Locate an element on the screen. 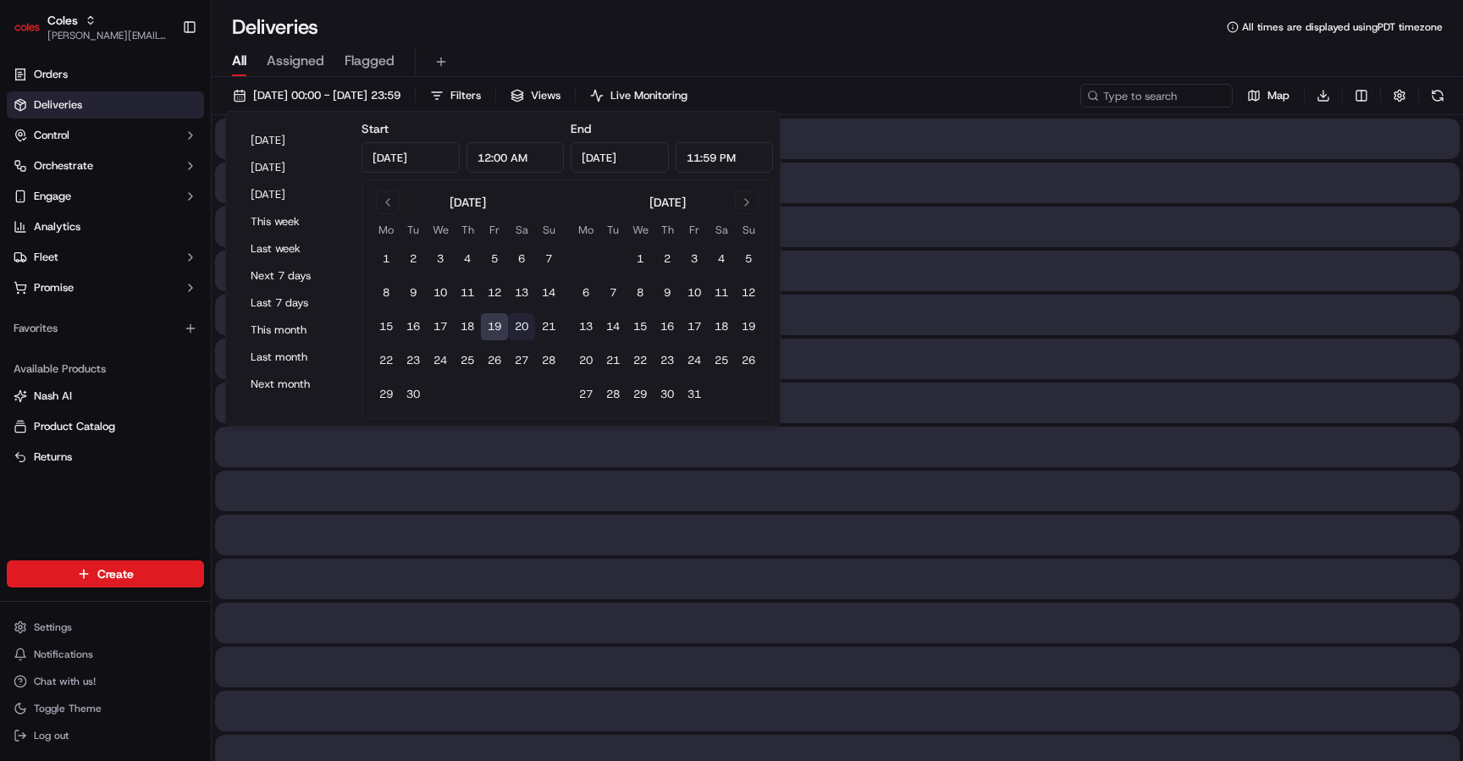 The width and height of the screenshot is (1463, 761). button: 13 is located at coordinates (586, 327).